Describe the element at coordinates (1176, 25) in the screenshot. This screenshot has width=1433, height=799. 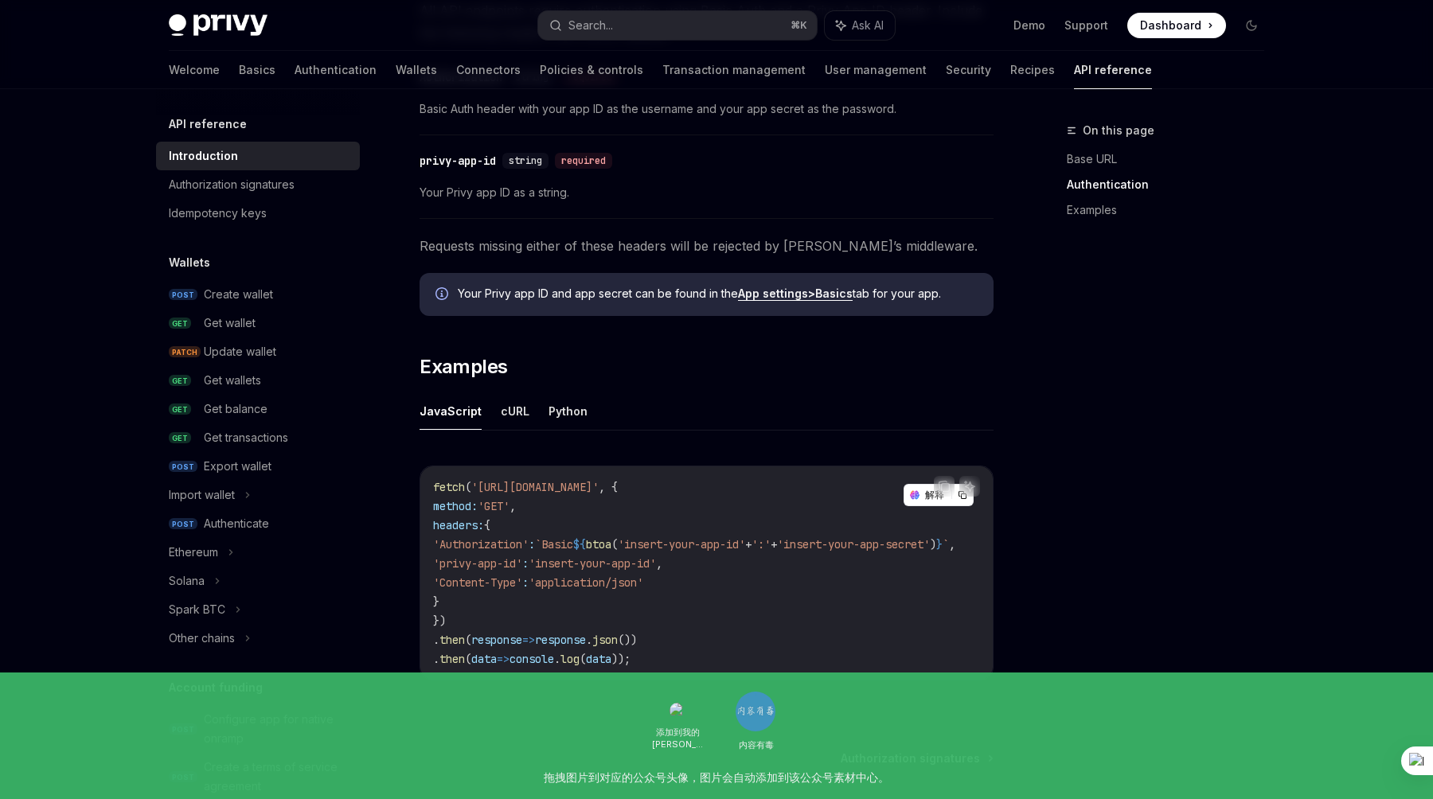
I see `a: Dashboard` at that location.